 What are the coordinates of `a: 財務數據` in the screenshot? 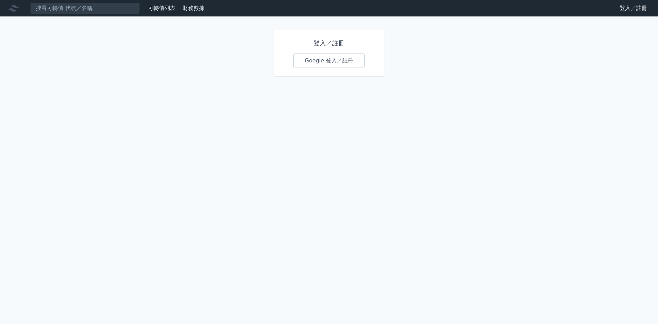 It's located at (194, 8).